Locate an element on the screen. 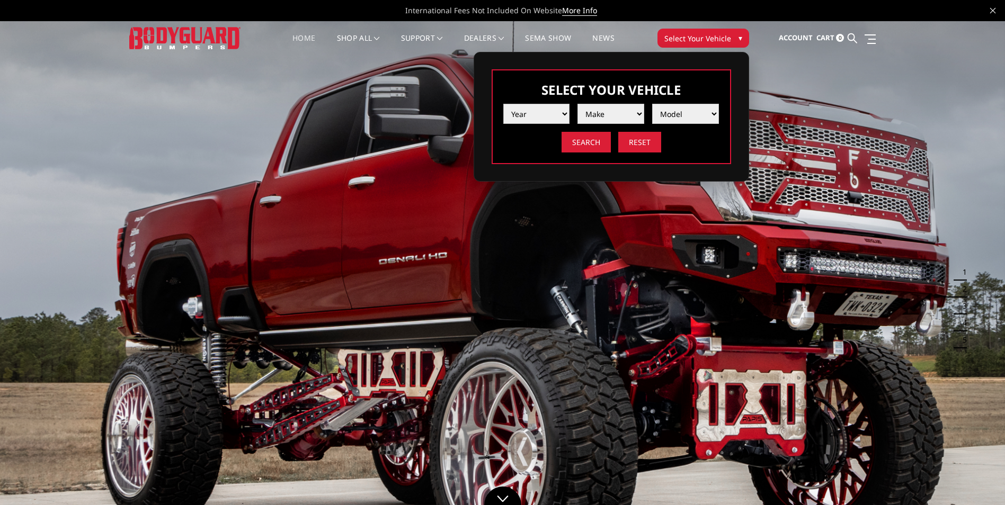 The width and height of the screenshot is (1005, 505). button: 2 of 5 is located at coordinates (961, 289).